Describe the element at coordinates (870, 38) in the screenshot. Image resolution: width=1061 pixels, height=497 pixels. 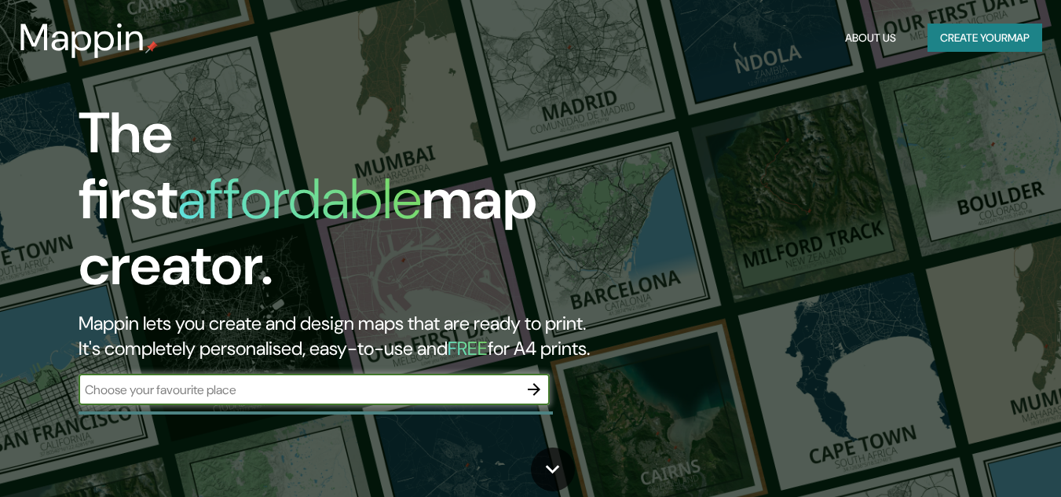
I see `button: About Us` at that location.